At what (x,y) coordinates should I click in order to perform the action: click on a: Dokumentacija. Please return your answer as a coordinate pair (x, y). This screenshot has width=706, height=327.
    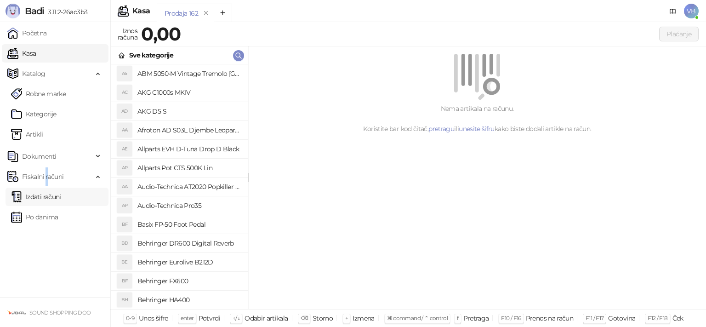
    Looking at the image, I should click on (673, 11).